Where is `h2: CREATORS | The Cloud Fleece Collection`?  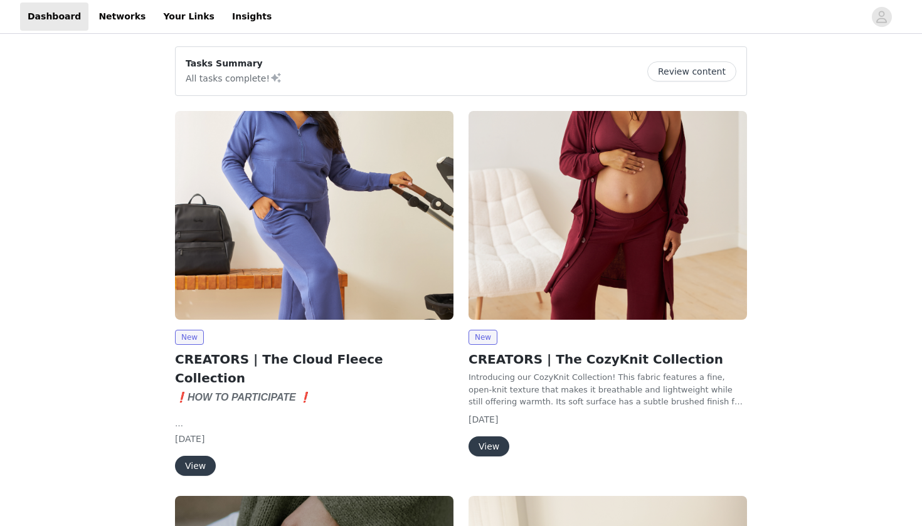 h2: CREATORS | The Cloud Fleece Collection is located at coordinates (314, 369).